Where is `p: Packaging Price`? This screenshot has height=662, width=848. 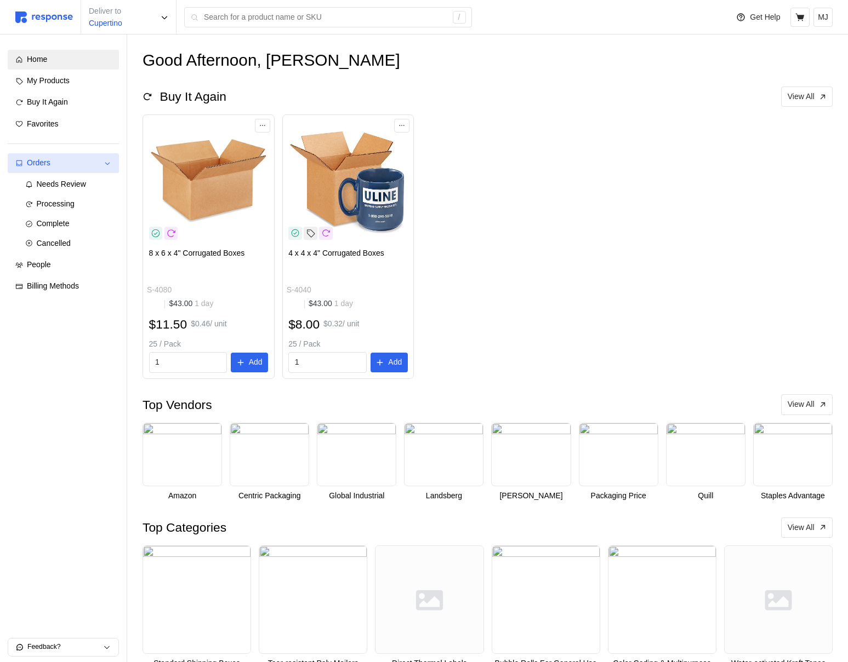
p: Packaging Price is located at coordinates (618, 496).